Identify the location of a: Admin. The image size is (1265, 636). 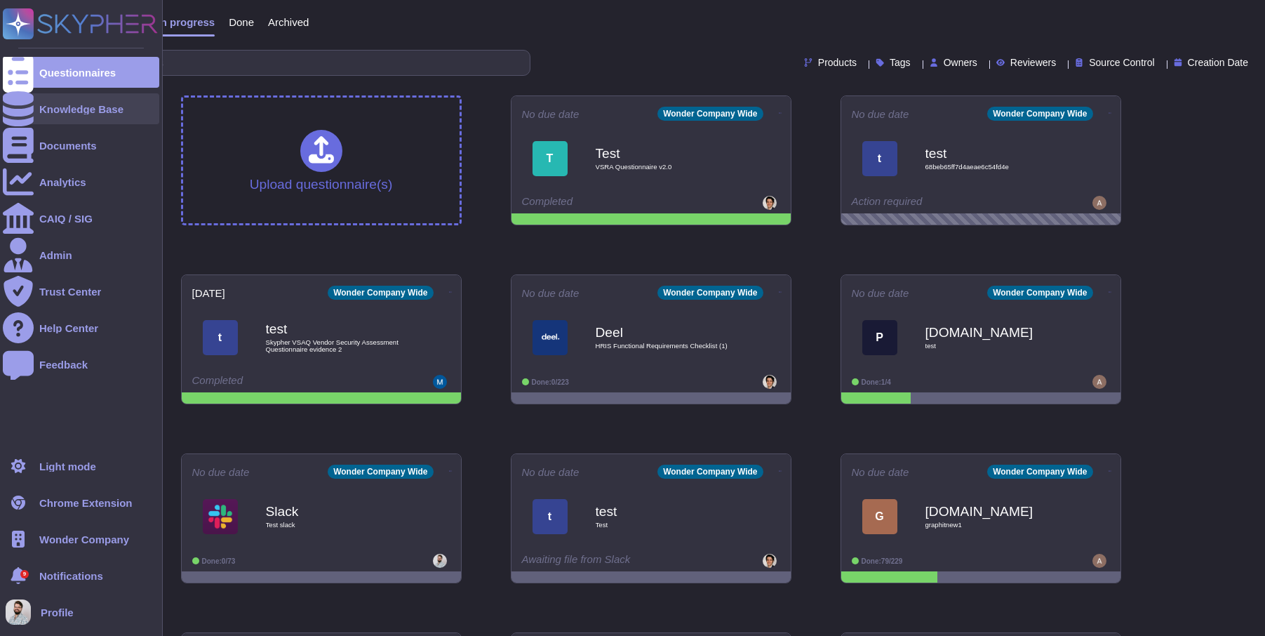
(81, 255).